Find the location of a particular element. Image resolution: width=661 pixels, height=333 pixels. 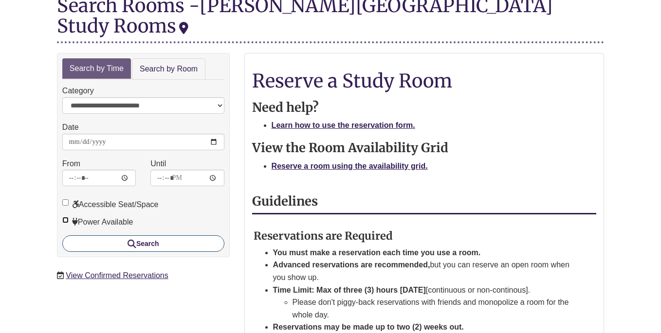

strong: Advanced reservations are recommended, is located at coordinates (351, 265).